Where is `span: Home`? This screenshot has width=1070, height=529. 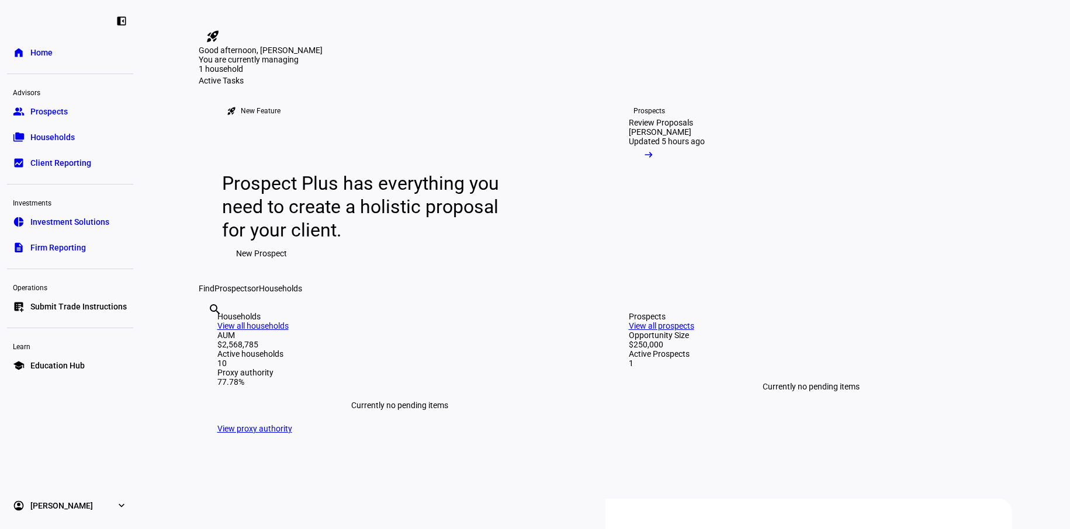
span: Home is located at coordinates (41, 53).